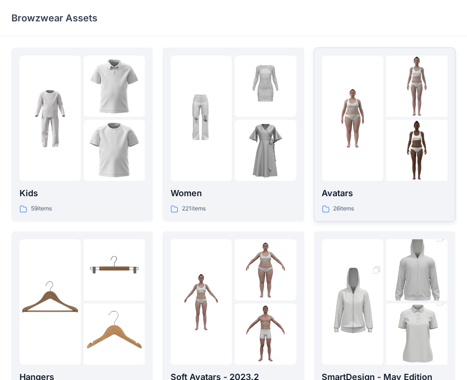  Describe the element at coordinates (82, 193) in the screenshot. I see `p: Kids` at that location.